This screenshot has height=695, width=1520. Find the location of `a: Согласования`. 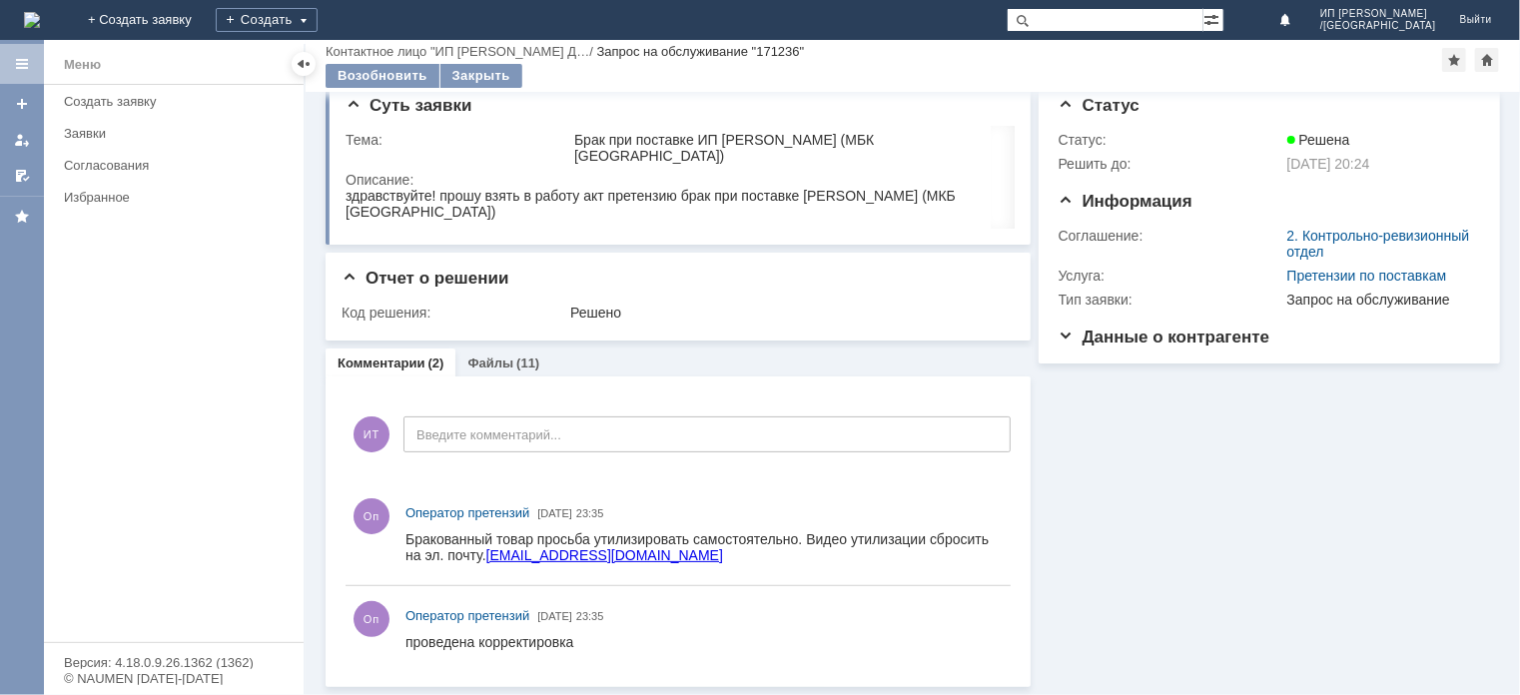

a: Согласования is located at coordinates (178, 165).